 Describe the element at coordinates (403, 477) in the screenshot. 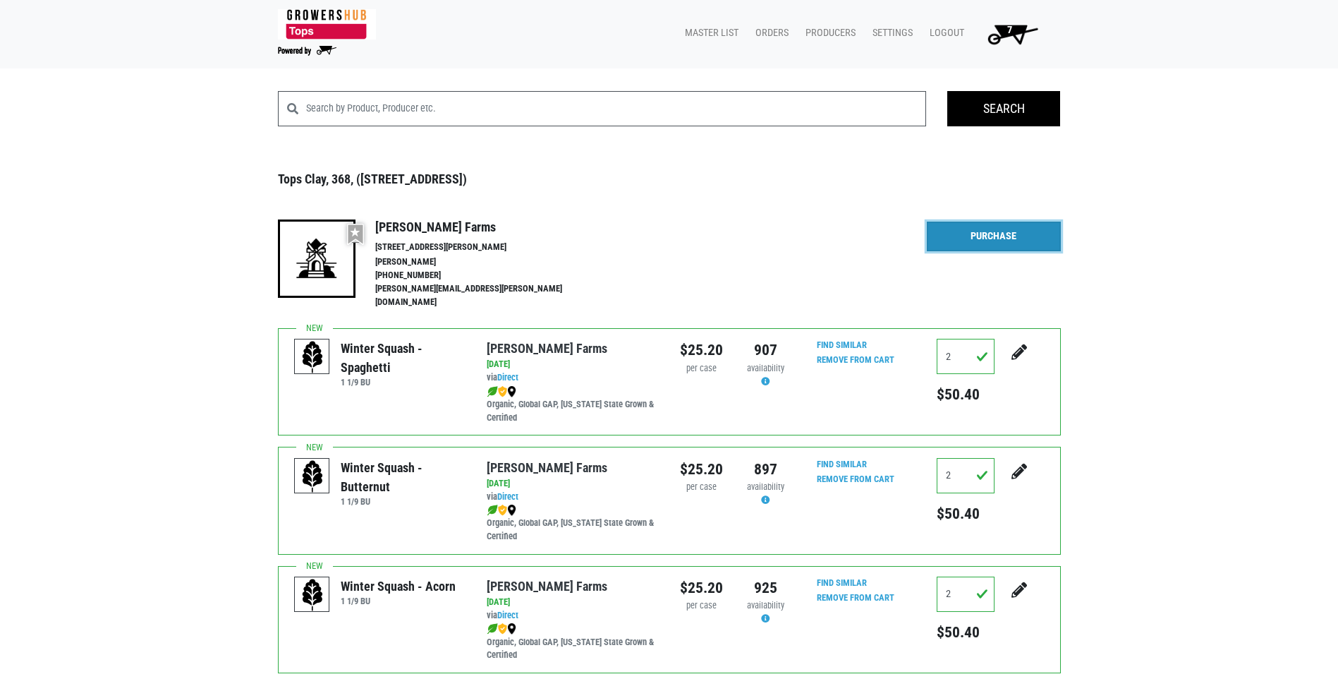

I see `div: Winter Squash - Butternut` at that location.